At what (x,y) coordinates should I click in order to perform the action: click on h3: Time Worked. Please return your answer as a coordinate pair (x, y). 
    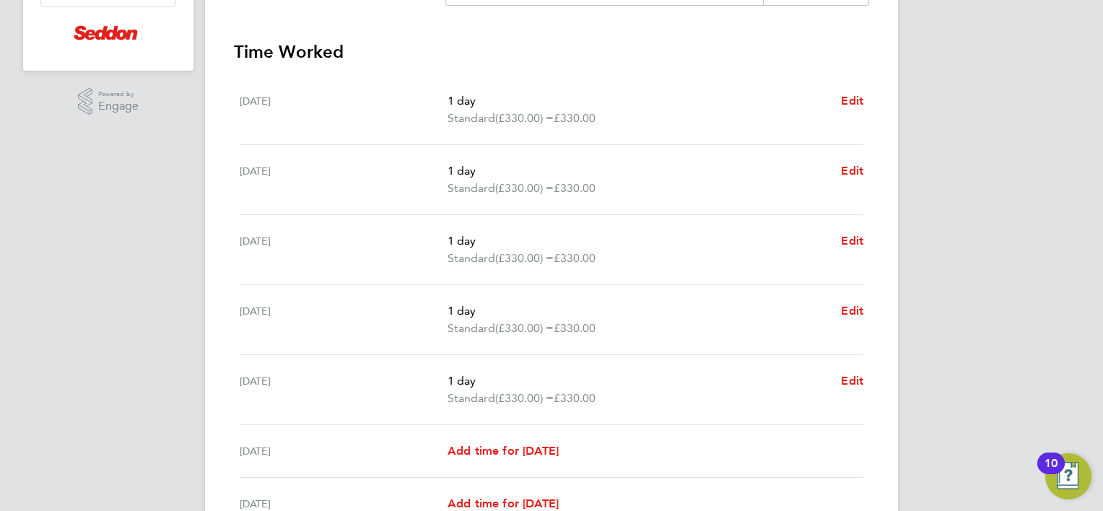
    Looking at the image, I should click on (551, 52).